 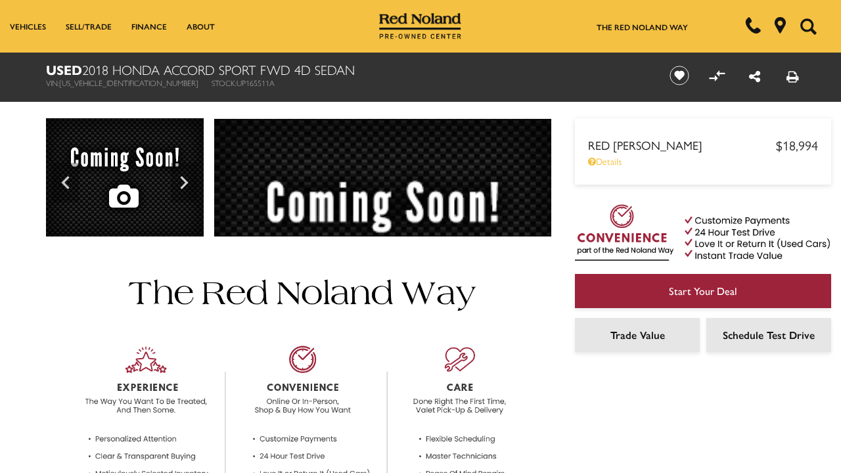 I want to click on a: Start Your Deal, so click(x=703, y=291).